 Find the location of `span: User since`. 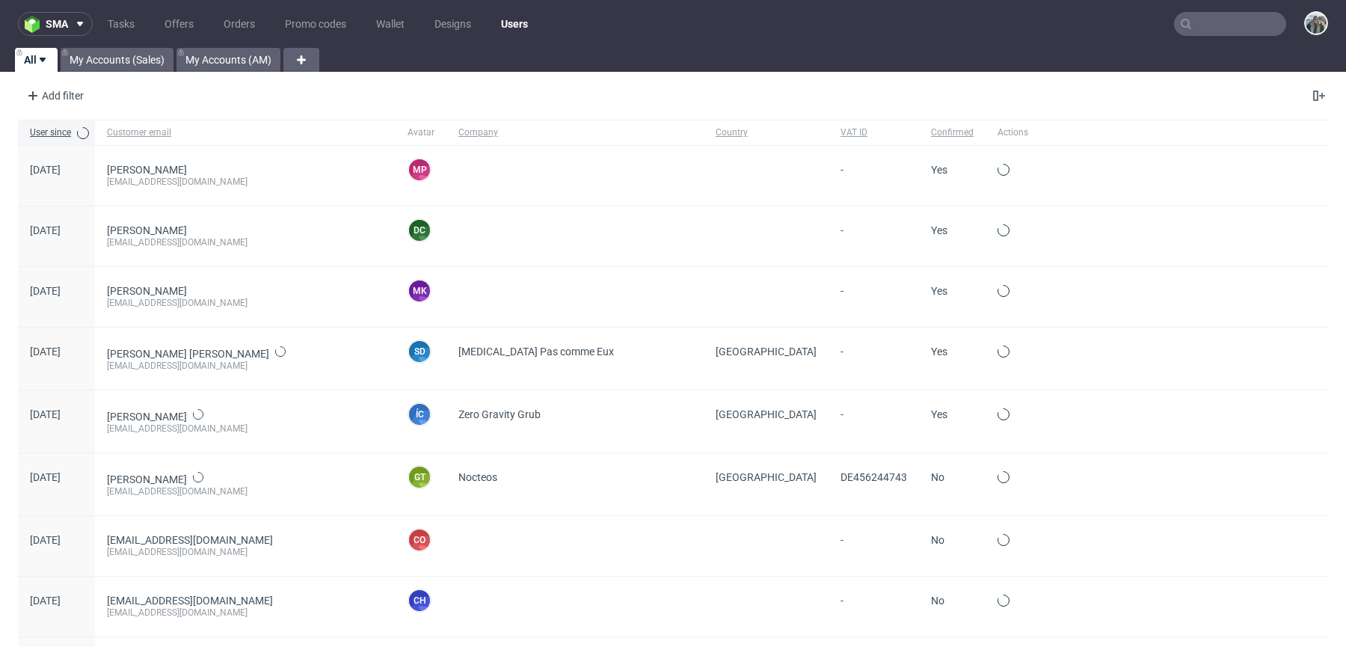

span: User since is located at coordinates (50, 132).